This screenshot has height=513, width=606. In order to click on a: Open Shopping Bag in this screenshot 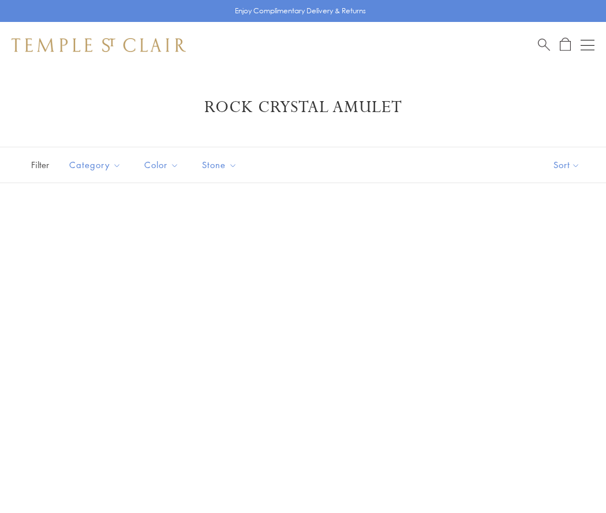, I will do `click(565, 44)`.